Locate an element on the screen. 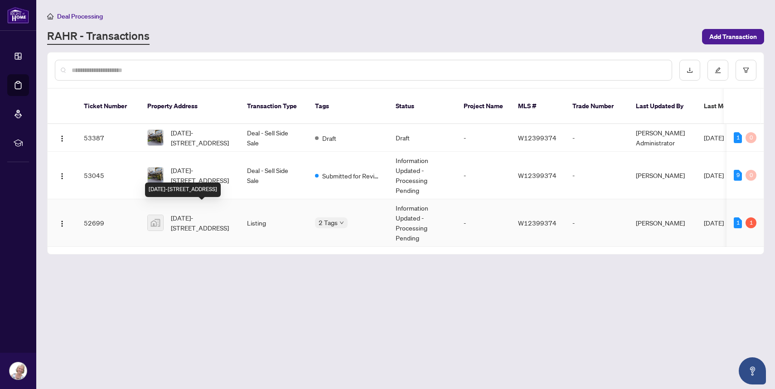  span: Add Transaction is located at coordinates (733, 37).